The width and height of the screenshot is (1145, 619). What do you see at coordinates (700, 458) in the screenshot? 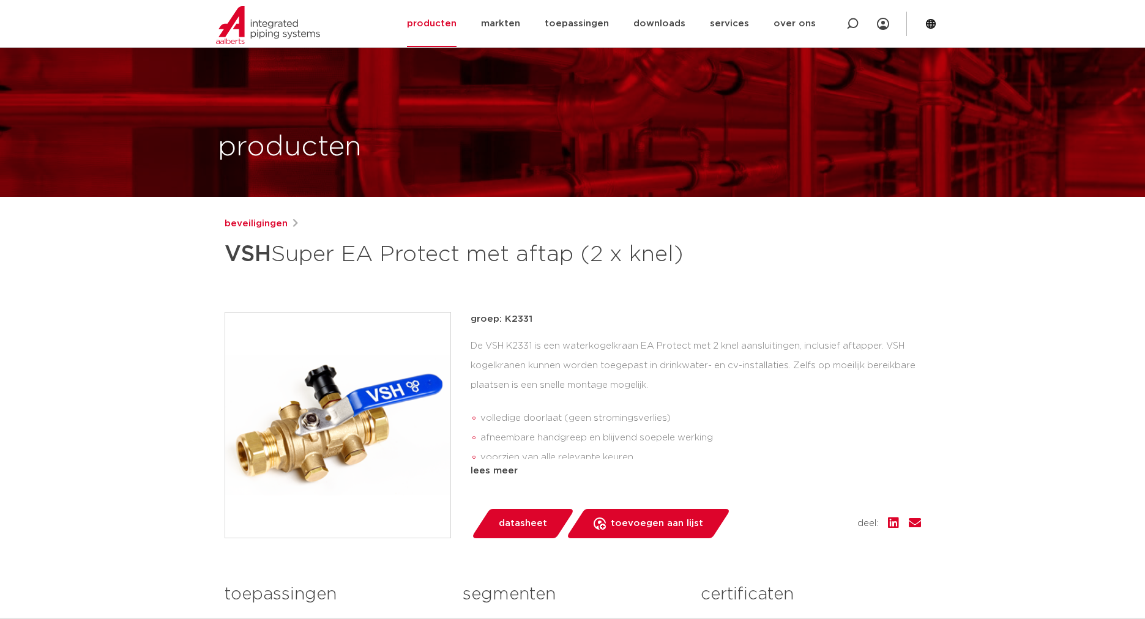
I see `li: voorzien van alle relevante keuren` at bounding box center [700, 458].